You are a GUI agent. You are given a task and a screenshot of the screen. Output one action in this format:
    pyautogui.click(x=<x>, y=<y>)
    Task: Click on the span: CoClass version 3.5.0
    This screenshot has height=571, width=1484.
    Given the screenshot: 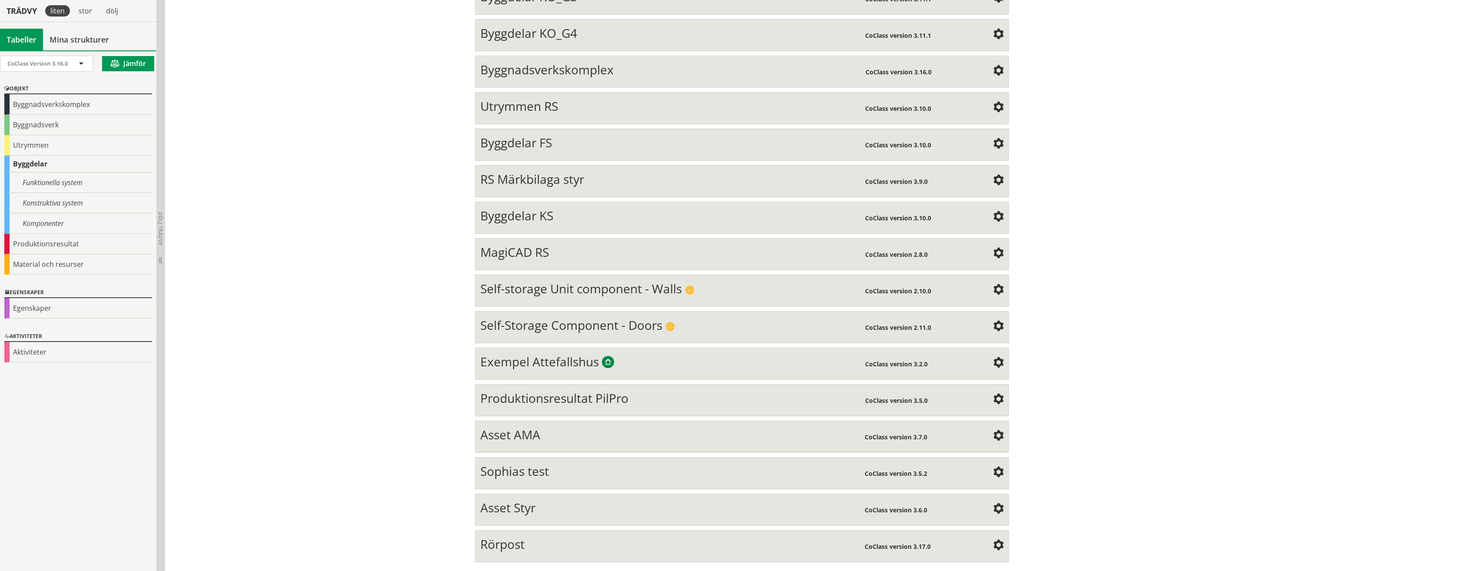 What is the action you would take?
    pyautogui.click(x=896, y=400)
    